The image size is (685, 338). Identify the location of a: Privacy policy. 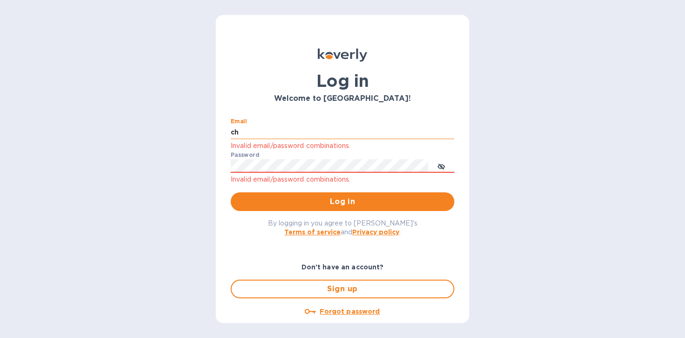
(376, 232).